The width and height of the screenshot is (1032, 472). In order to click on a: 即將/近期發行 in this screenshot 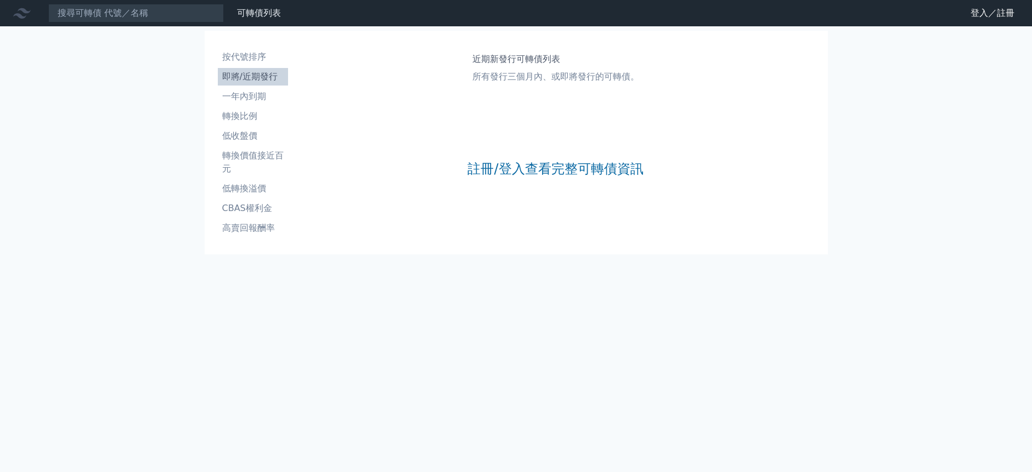, I will do `click(253, 77)`.